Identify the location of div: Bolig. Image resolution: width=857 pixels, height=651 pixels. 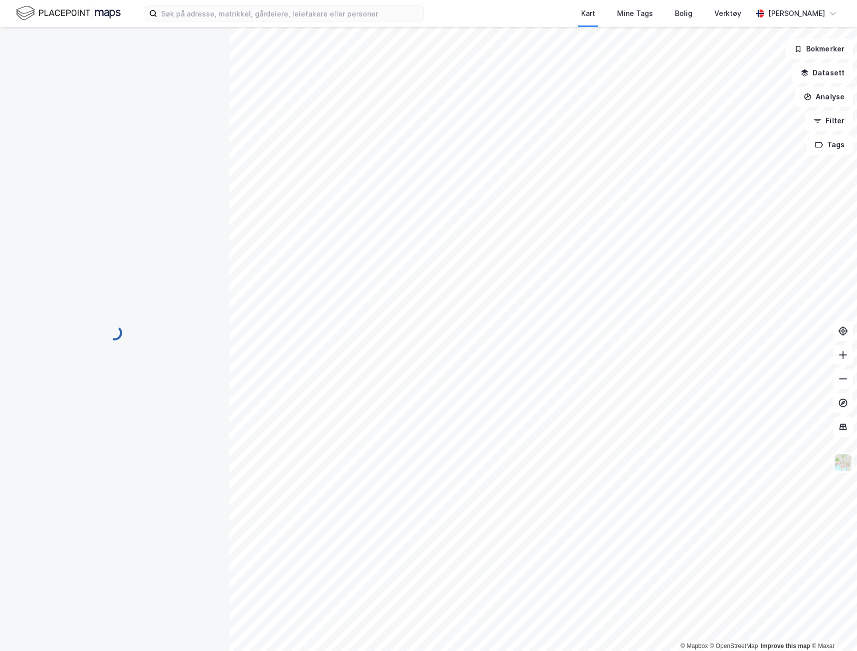
(684, 13).